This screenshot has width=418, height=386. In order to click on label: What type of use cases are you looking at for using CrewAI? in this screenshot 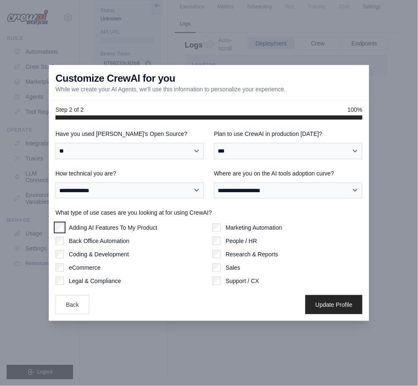, I will do `click(209, 213)`.